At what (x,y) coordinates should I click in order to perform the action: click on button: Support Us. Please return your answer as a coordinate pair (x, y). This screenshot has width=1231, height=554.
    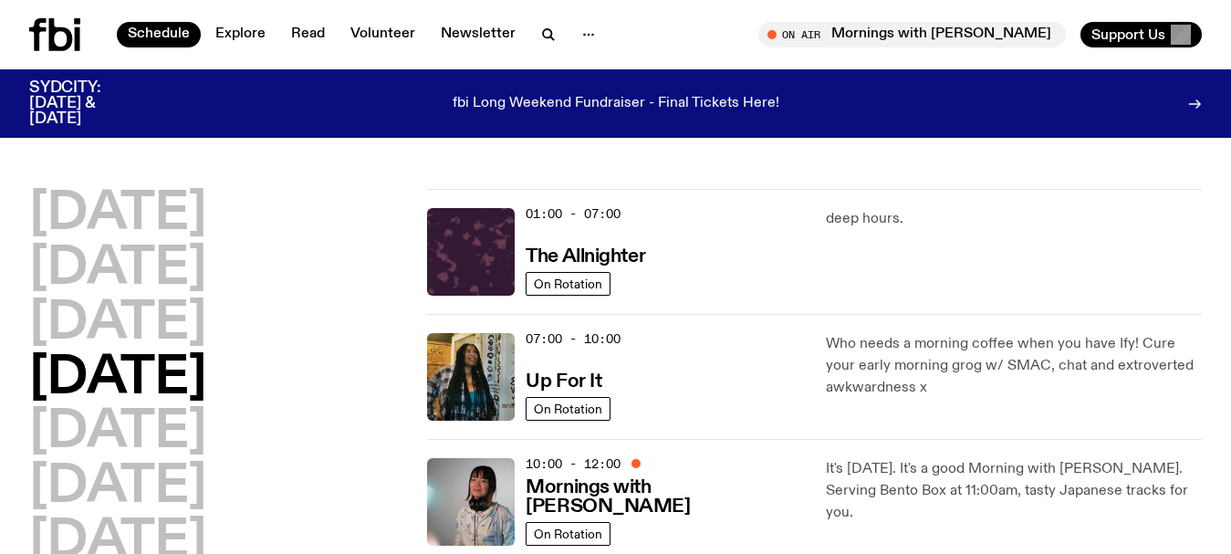
    Looking at the image, I should click on (1141, 35).